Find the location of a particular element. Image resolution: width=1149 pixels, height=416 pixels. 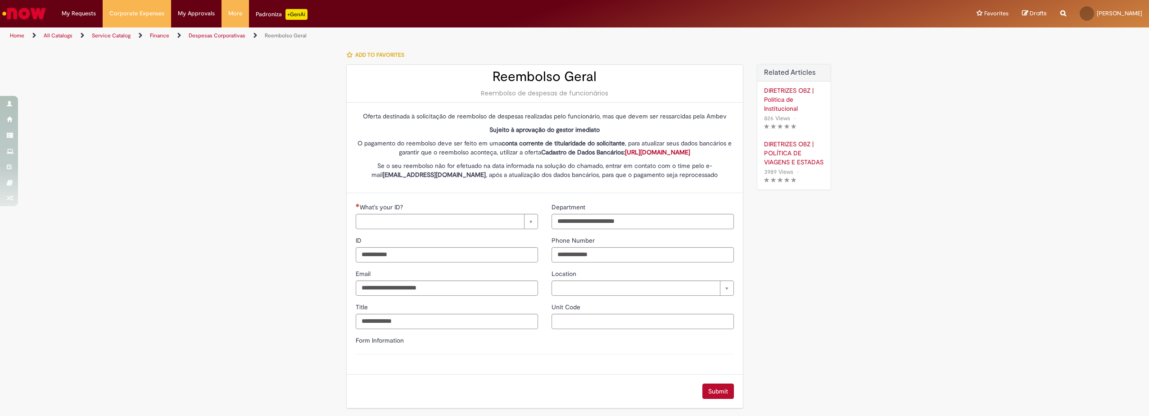

span: Favorites is located at coordinates (997, 14).